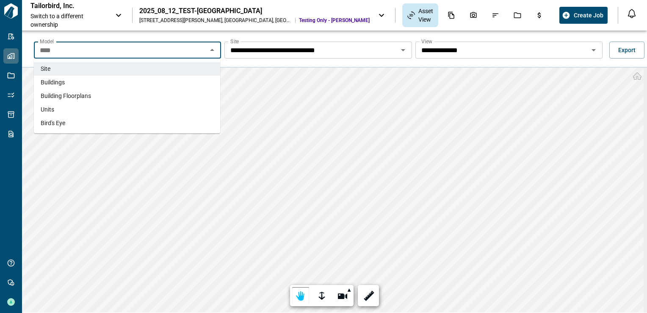 Image resolution: width=647 pixels, height=313 pixels. What do you see at coordinates (540, 15) in the screenshot?
I see `div: Budgets` at bounding box center [540, 15].